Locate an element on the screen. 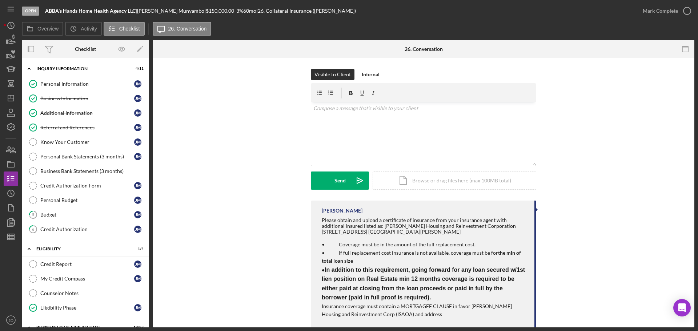  div: ELIGIBILITY is located at coordinates (81, 249).